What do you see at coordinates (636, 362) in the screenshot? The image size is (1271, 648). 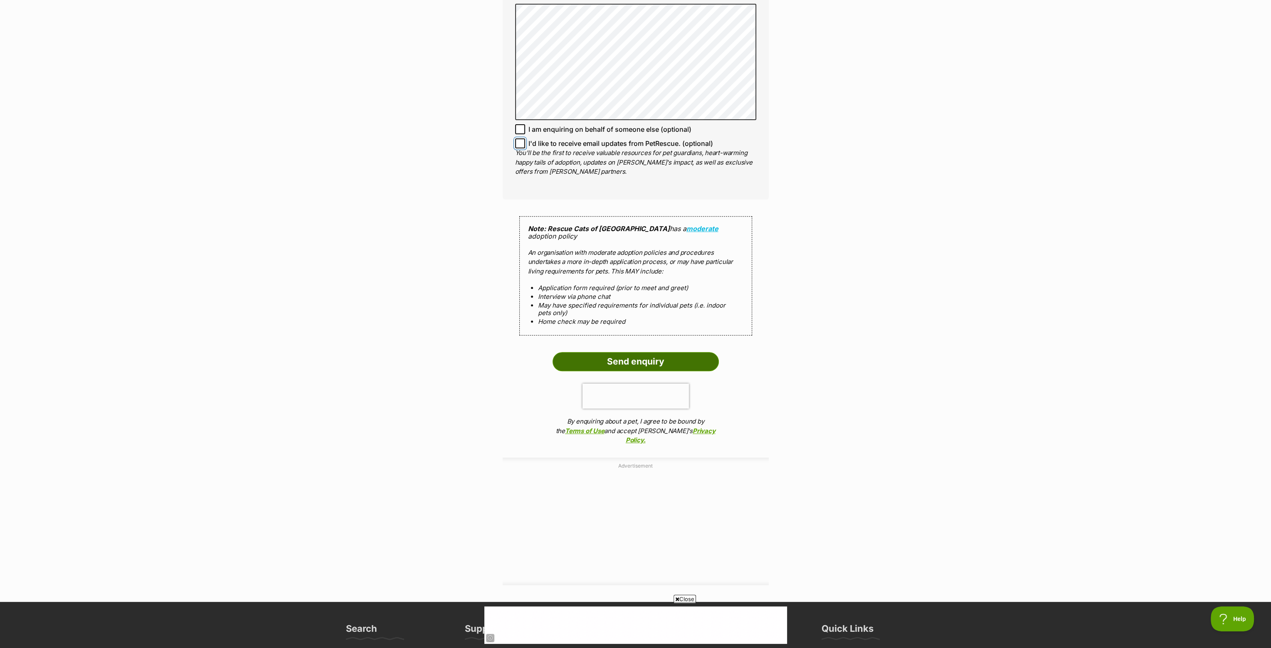 I see `input: Send enquiry` at bounding box center [636, 362].